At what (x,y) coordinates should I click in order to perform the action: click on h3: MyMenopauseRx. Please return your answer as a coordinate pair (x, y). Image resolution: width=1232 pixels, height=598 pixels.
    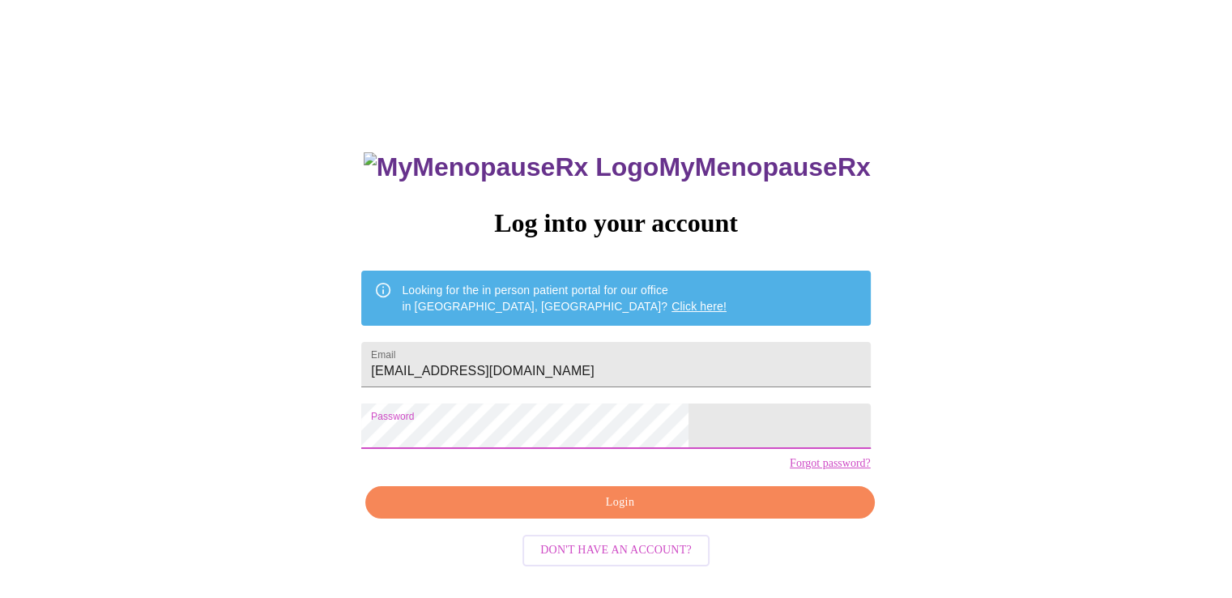
    Looking at the image, I should click on (617, 167).